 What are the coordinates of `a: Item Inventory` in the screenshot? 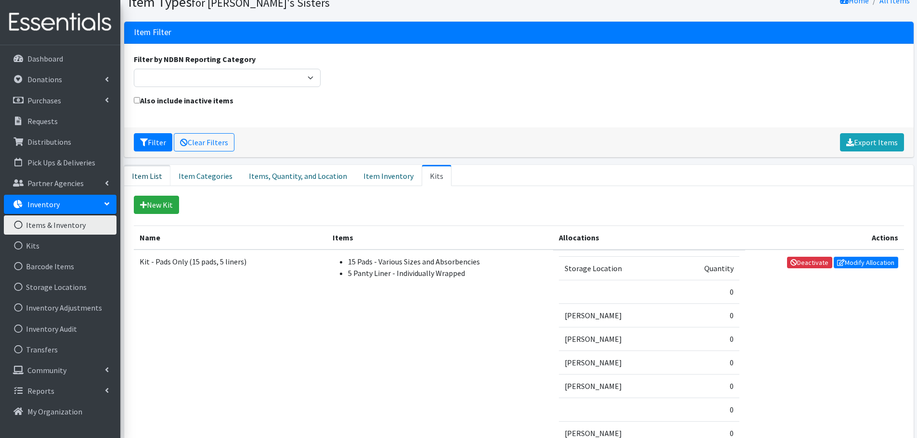 It's located at (388, 176).